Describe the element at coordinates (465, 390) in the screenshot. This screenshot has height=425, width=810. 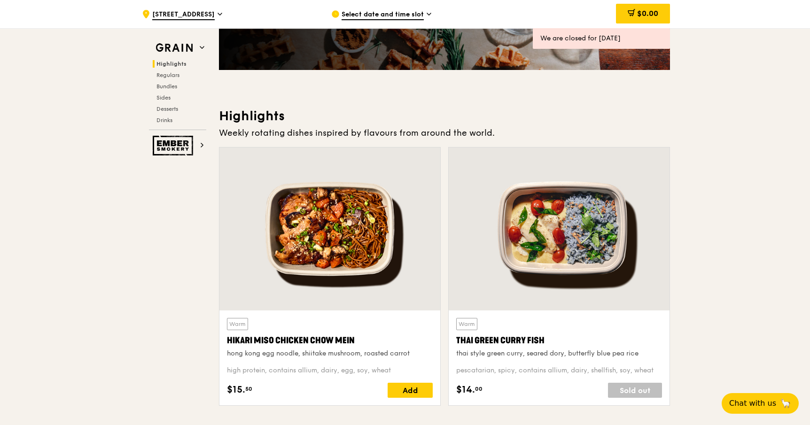
I see `span: $14.` at that location.